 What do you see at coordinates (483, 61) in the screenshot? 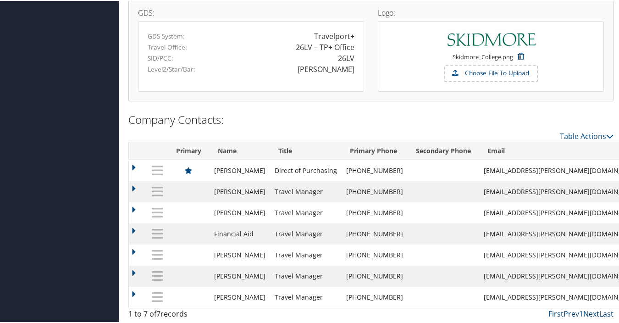
I see `small: Skidmore_College.png` at bounding box center [483, 61].